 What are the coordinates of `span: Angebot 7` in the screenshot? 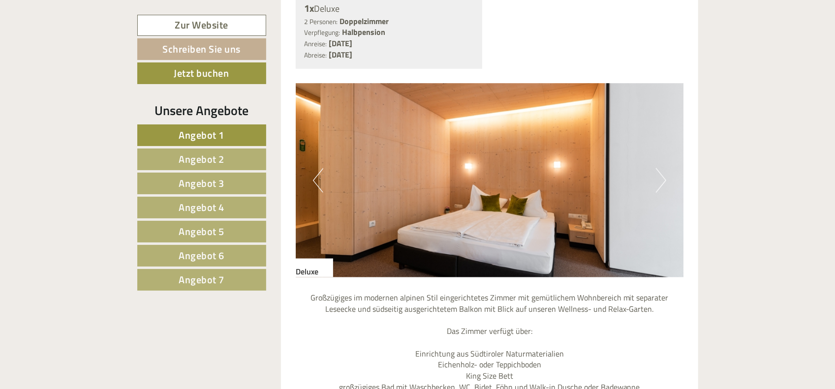 It's located at (201, 279).